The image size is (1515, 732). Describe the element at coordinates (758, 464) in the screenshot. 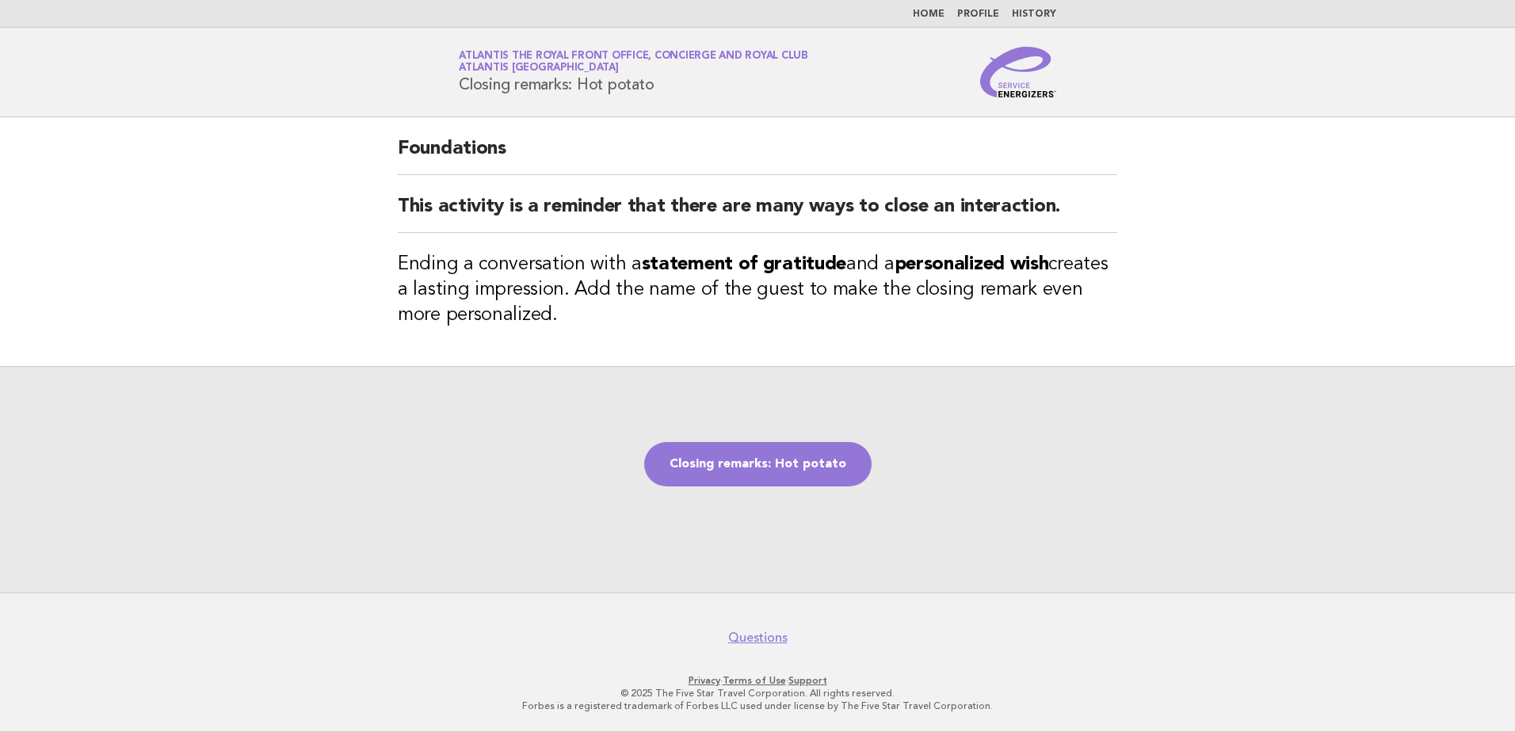

I see `a: Closing remarks: Hot potato` at that location.